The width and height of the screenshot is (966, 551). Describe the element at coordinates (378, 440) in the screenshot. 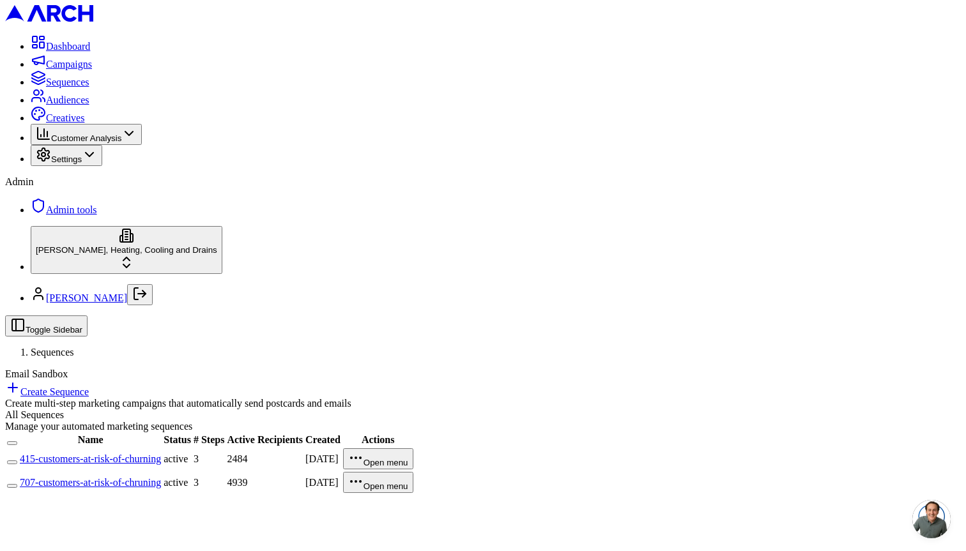

I see `th: Actions` at that location.